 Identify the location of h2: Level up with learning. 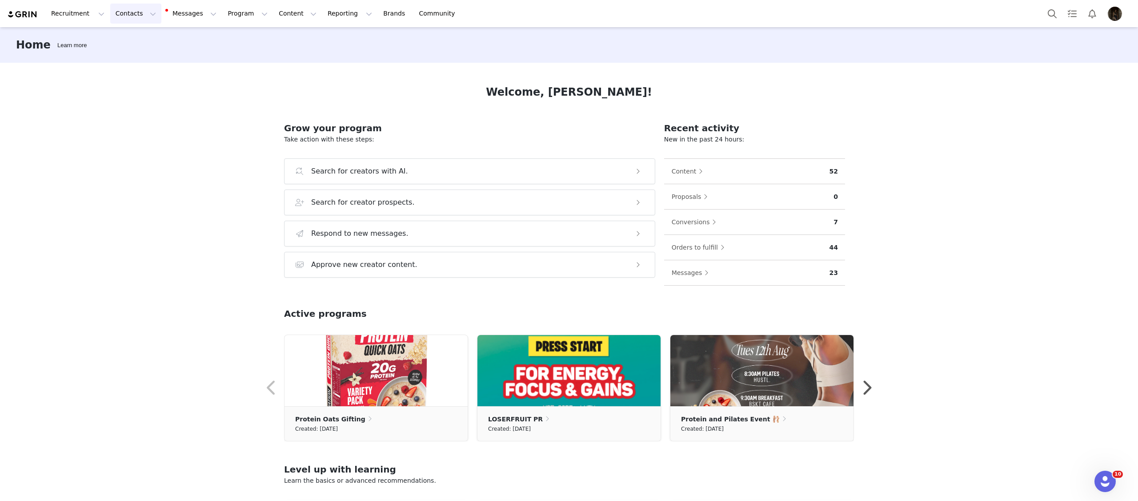
(569, 469).